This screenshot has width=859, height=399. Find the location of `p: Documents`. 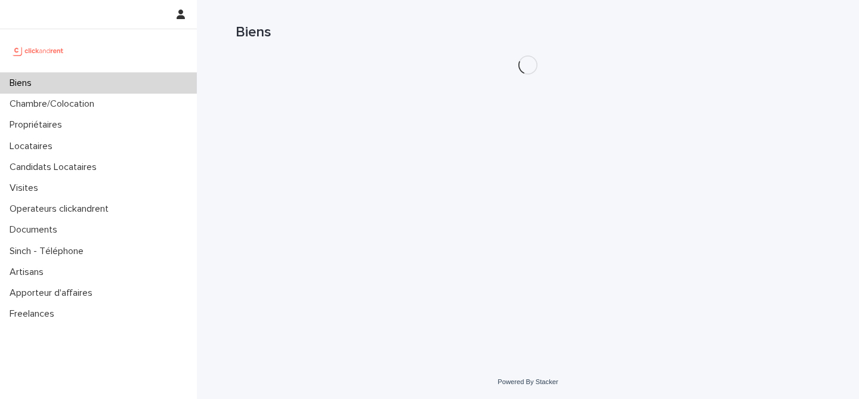

p: Documents is located at coordinates (36, 230).